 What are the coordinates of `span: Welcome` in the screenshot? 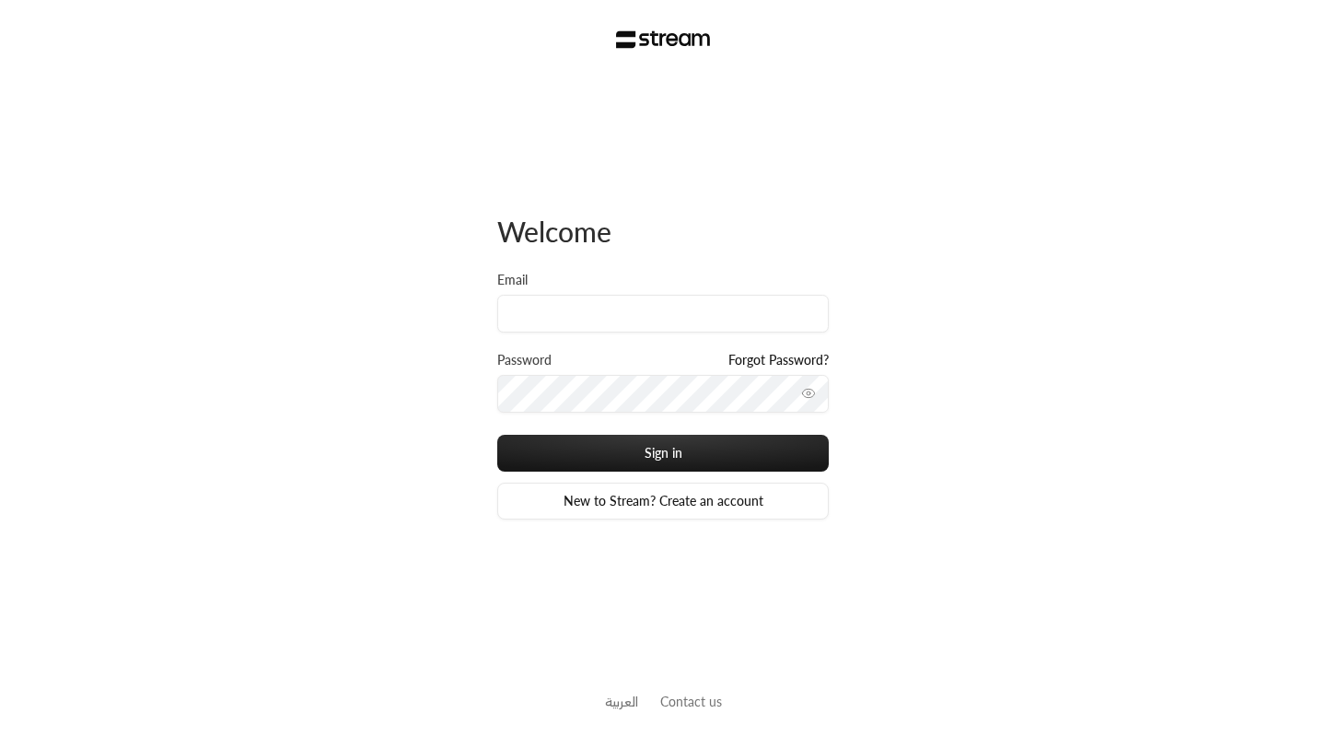 It's located at (554, 231).